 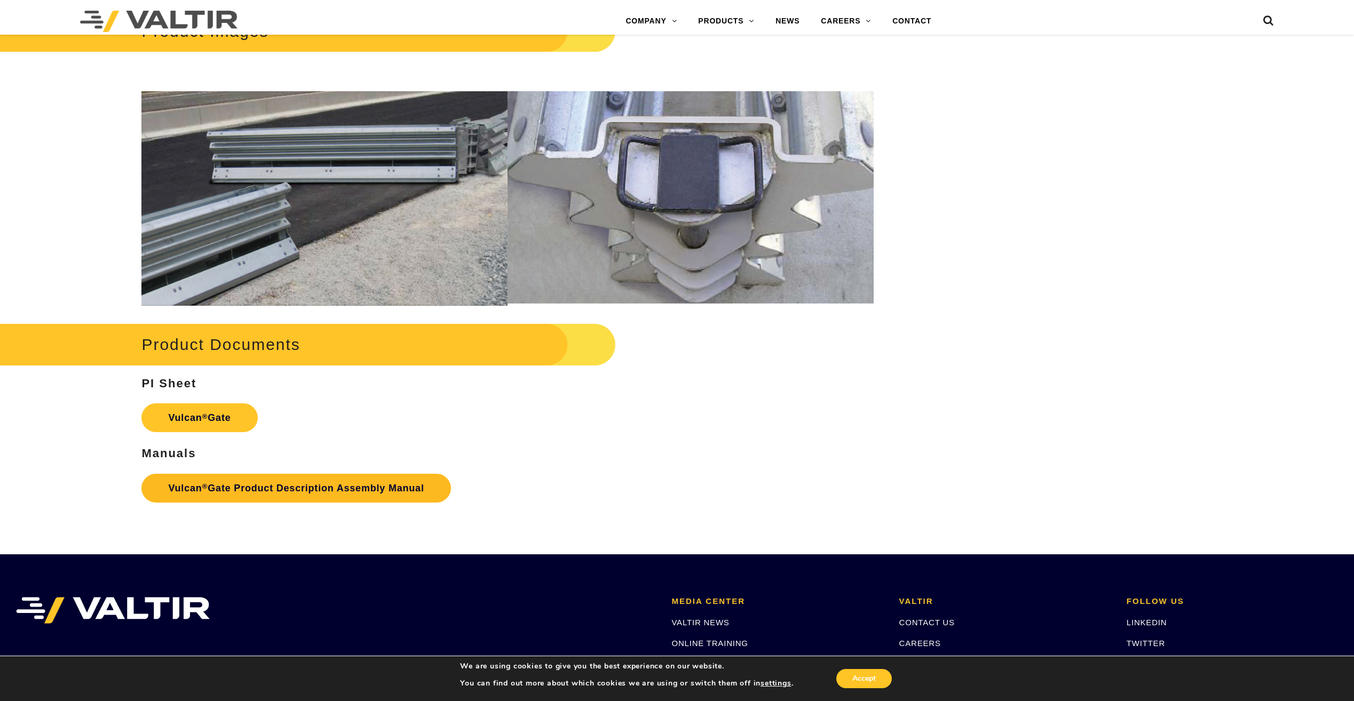 I want to click on strong: Manuals, so click(x=169, y=453).